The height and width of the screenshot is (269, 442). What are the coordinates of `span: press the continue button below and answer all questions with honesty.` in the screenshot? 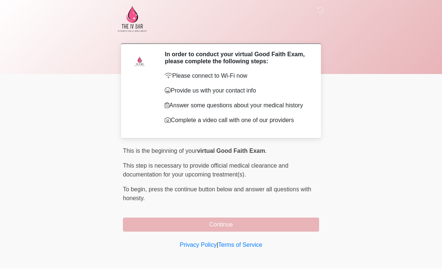 It's located at (217, 194).